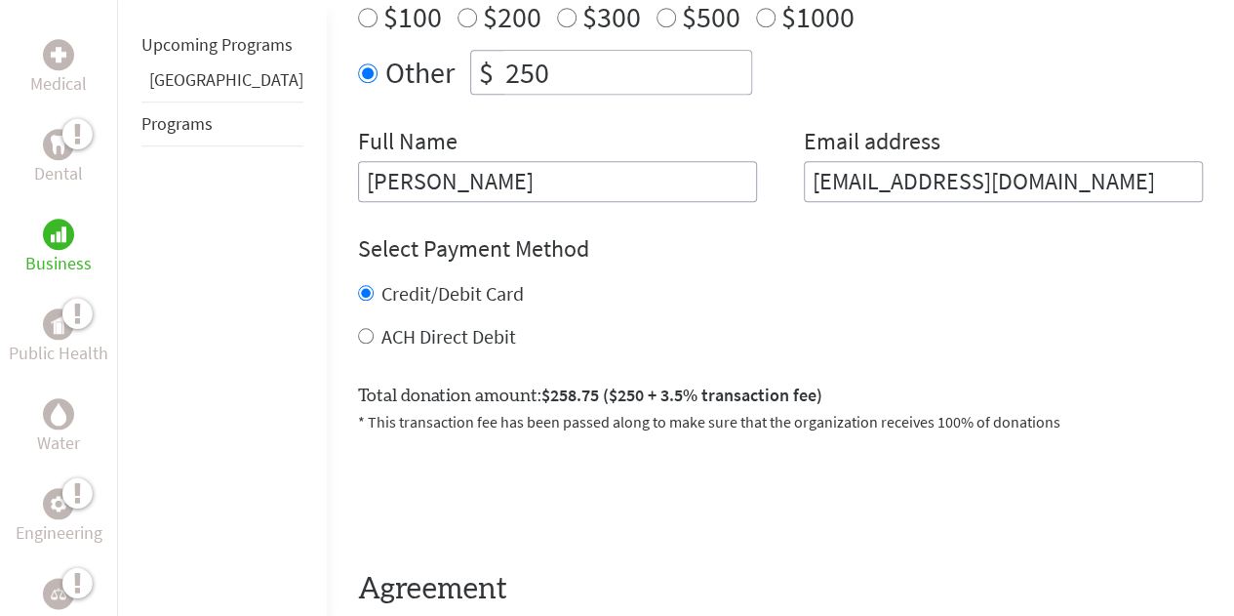 The width and height of the screenshot is (1234, 616). I want to click on a: Public HealthPublic Health, so click(59, 338).